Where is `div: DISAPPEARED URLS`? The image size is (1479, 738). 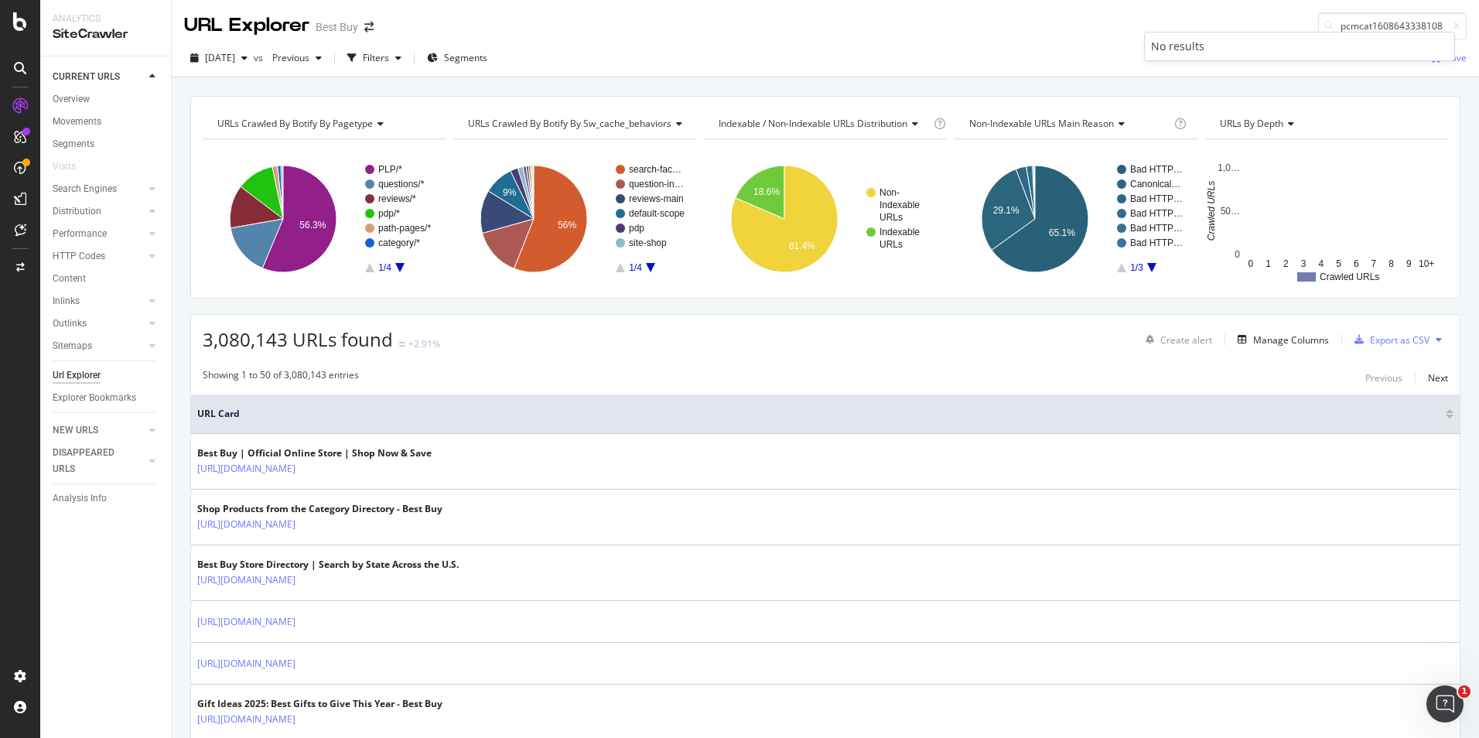 div: DISAPPEARED URLS is located at coordinates (91, 461).